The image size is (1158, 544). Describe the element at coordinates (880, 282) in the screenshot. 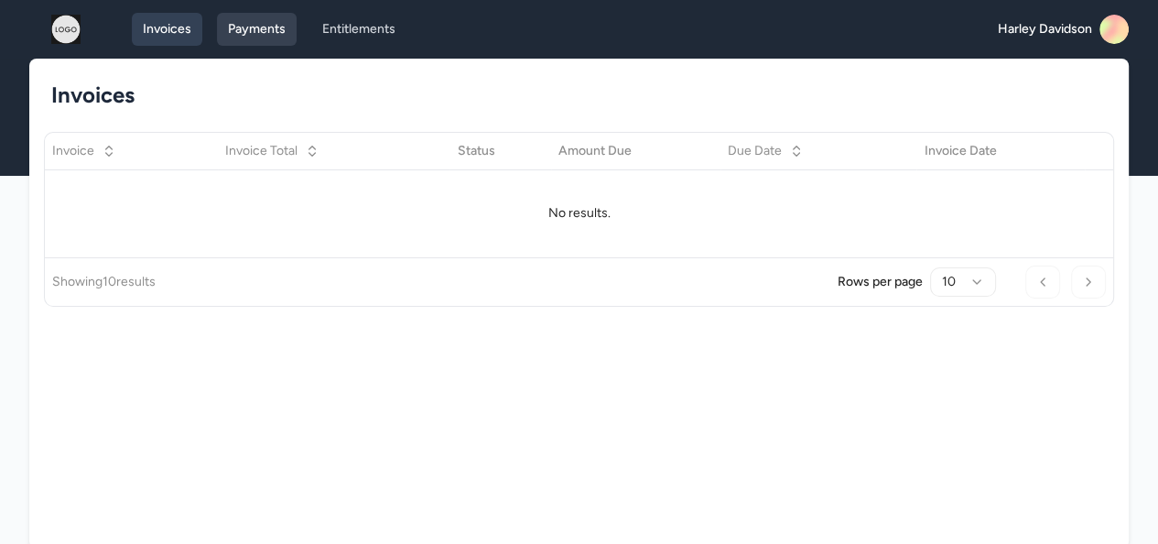

I see `p: Rows per page` at that location.